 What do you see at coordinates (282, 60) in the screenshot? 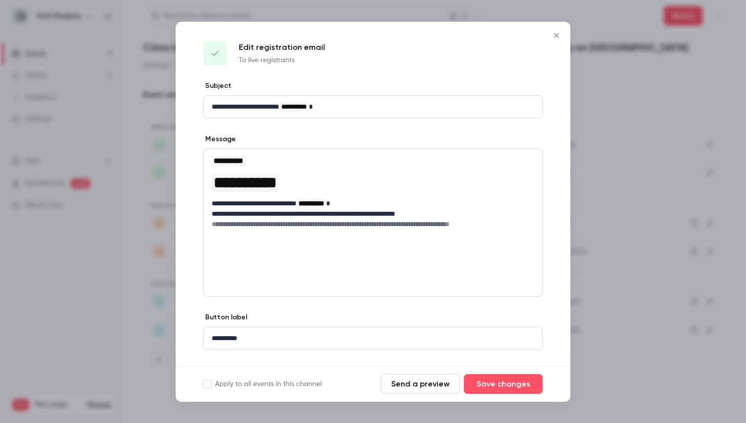
I see `p: To live registrants` at bounding box center [282, 60].